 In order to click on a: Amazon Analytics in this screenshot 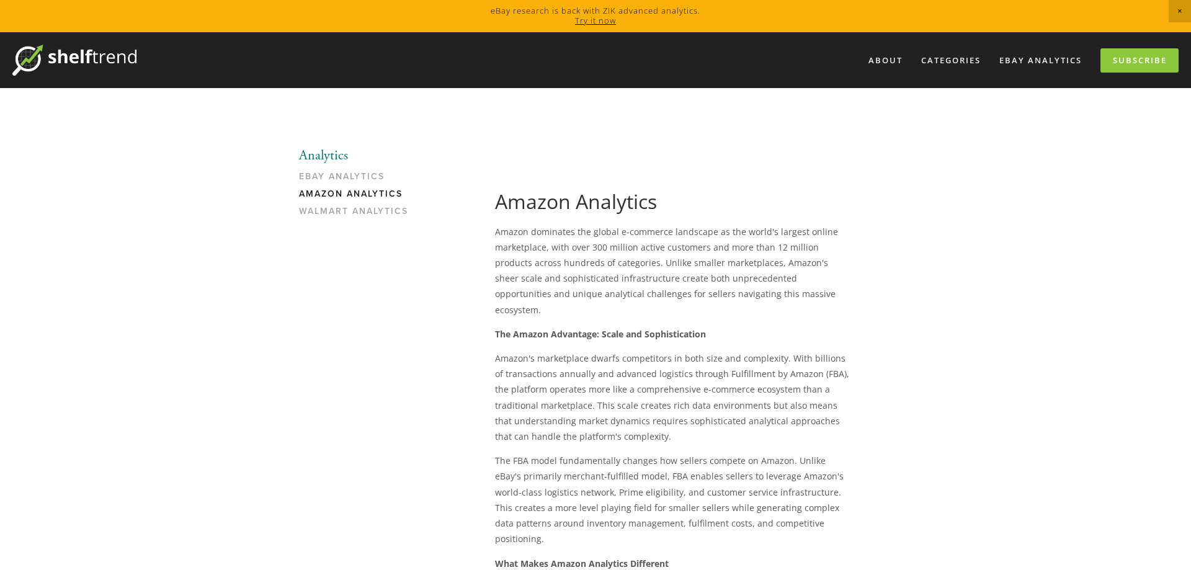, I will do `click(358, 197)`.